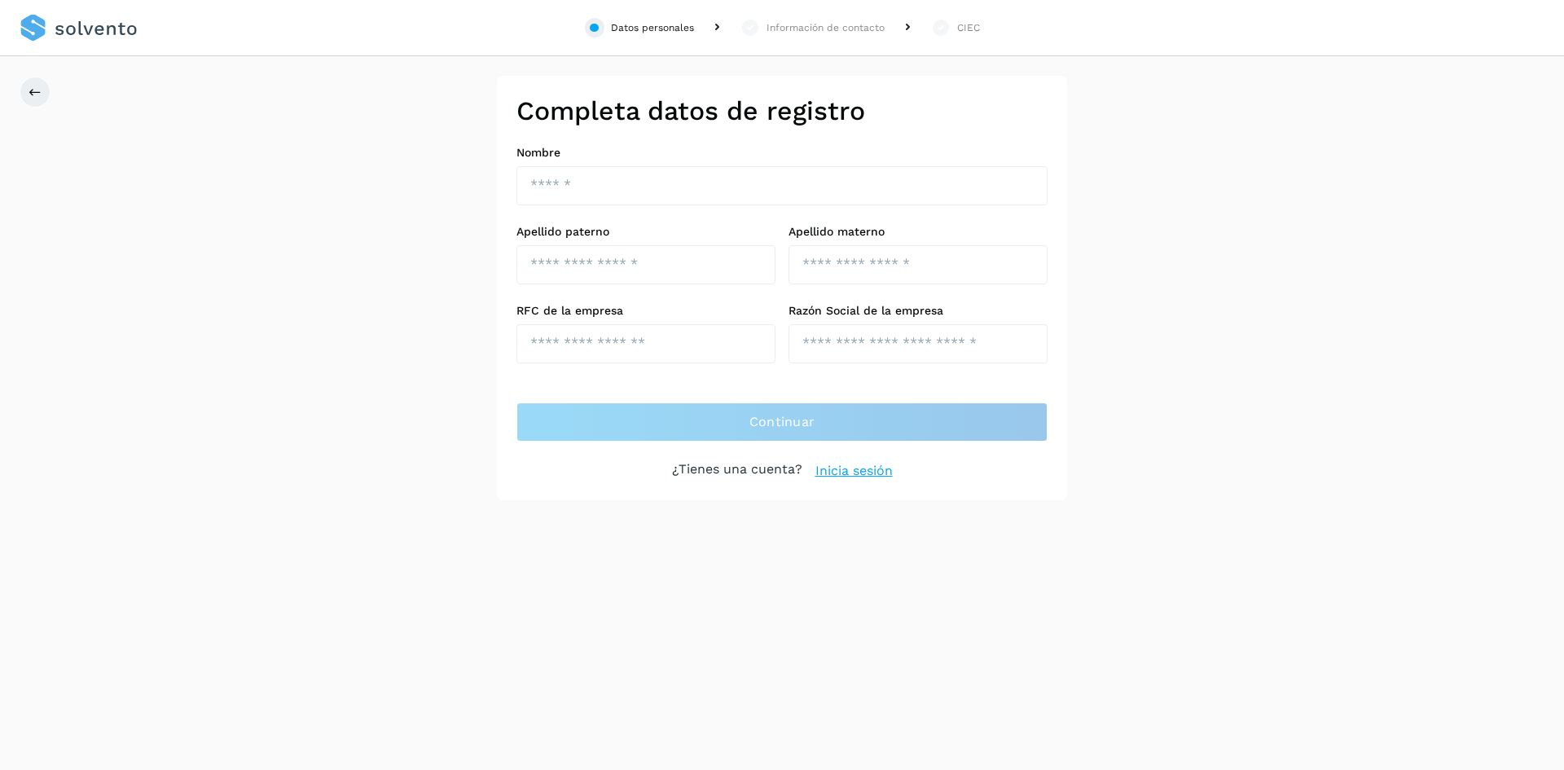  What do you see at coordinates (782, 422) in the screenshot?
I see `button: Continuar` at bounding box center [782, 422].